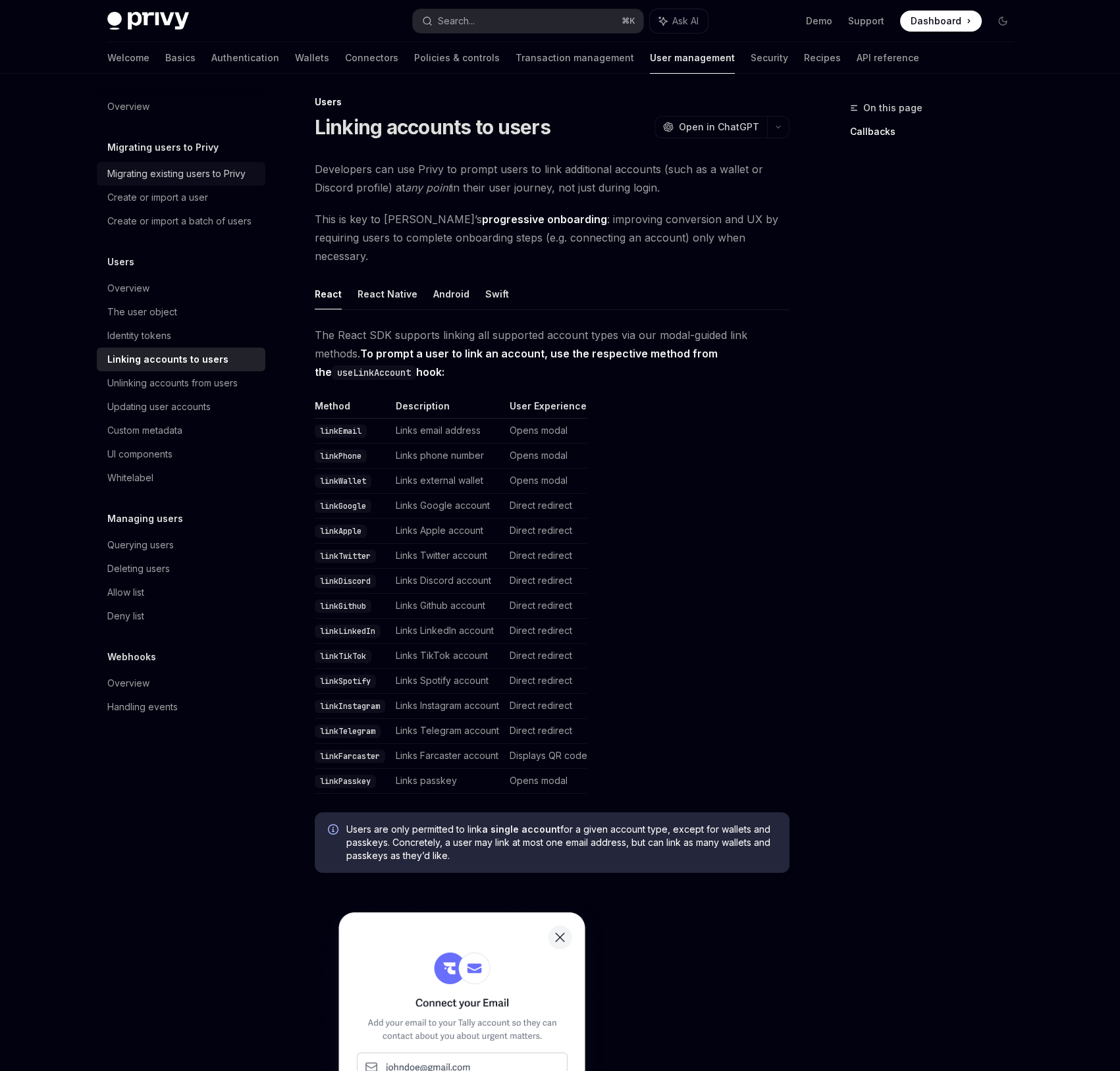  I want to click on div: The user object, so click(142, 312).